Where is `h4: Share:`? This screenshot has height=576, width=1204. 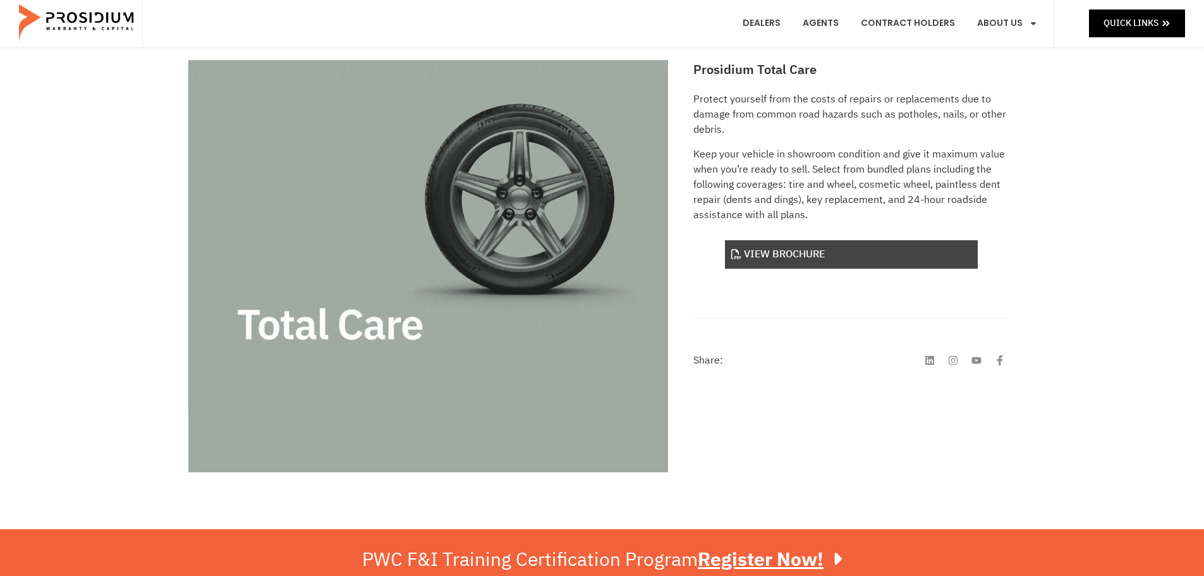 h4: Share: is located at coordinates (708, 360).